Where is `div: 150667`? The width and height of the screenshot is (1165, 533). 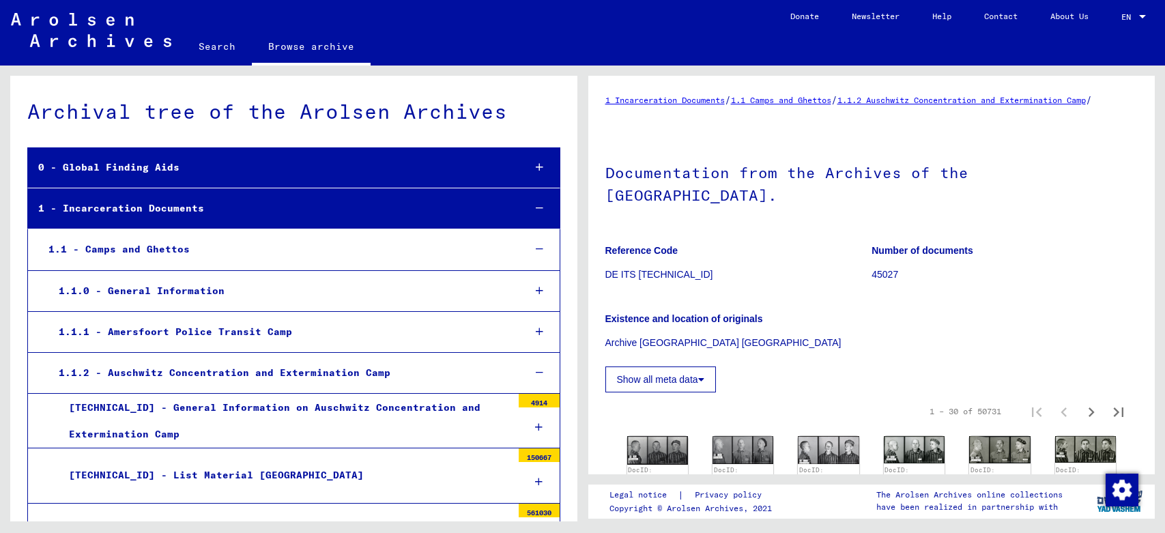
div: 150667 is located at coordinates (539, 455).